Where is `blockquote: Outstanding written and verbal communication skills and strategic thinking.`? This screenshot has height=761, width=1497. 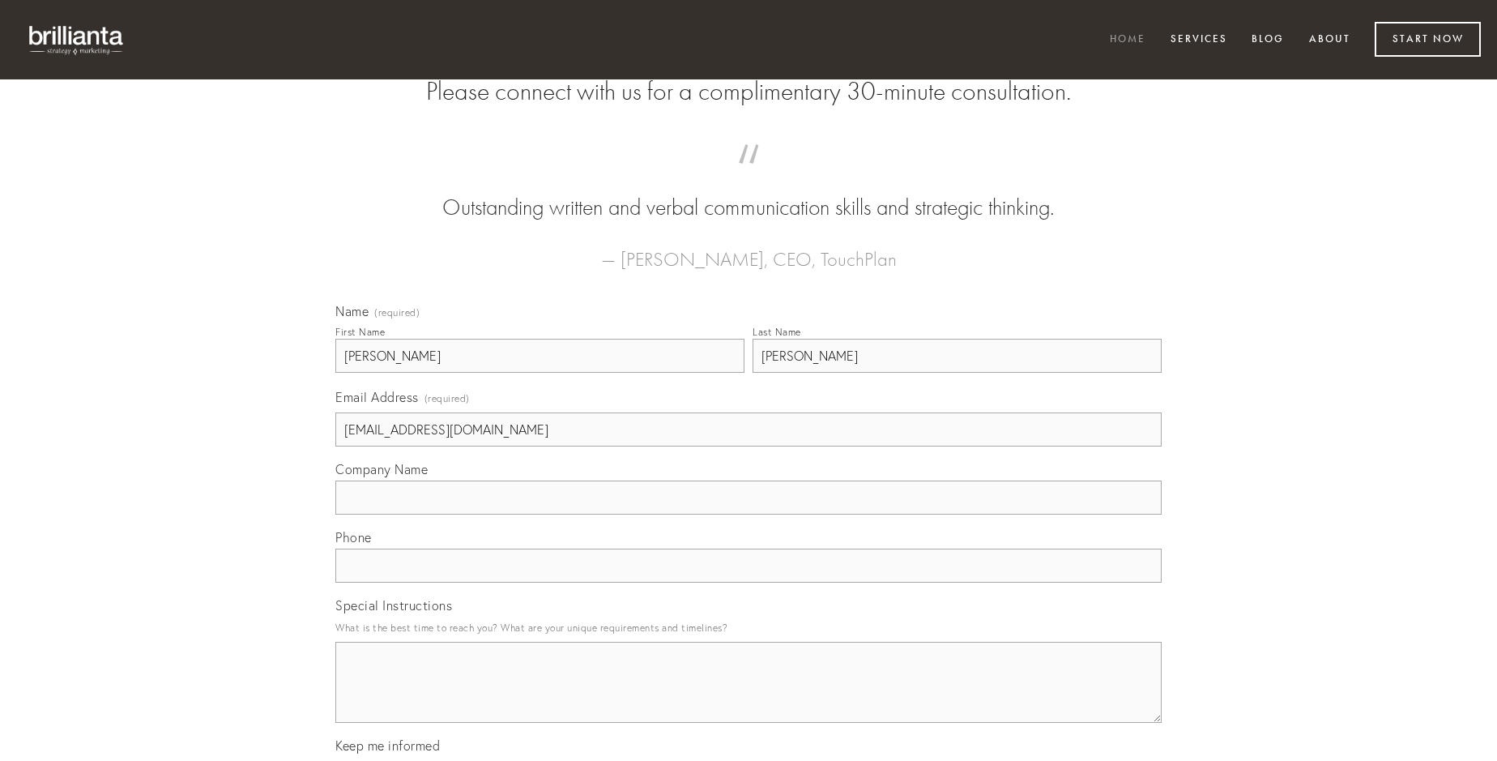
blockquote: Outstanding written and verbal communication skills and strategic thinking. is located at coordinates (749, 192).